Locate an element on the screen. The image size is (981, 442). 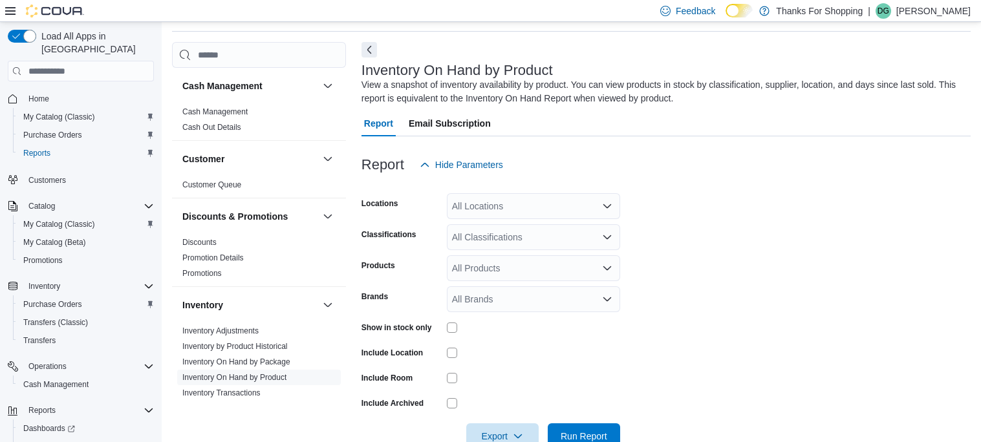
a: Transfers is located at coordinates (39, 341).